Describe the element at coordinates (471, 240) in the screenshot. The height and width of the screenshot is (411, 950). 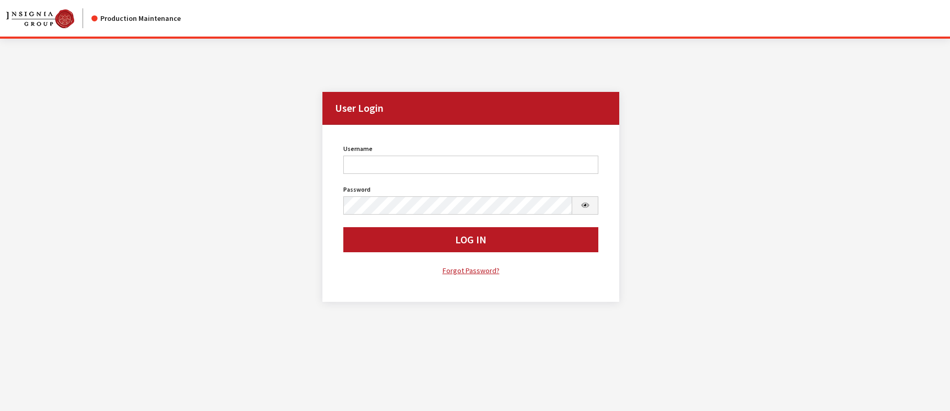
I see `button: Log In` at that location.